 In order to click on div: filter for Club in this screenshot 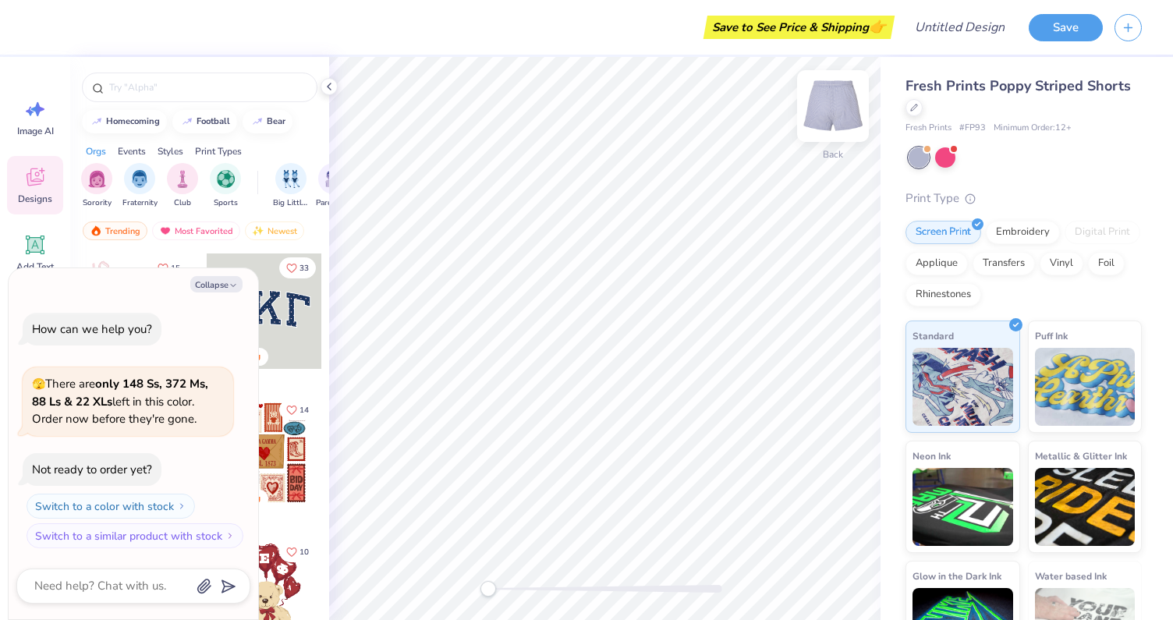, I will do `click(182, 186)`.